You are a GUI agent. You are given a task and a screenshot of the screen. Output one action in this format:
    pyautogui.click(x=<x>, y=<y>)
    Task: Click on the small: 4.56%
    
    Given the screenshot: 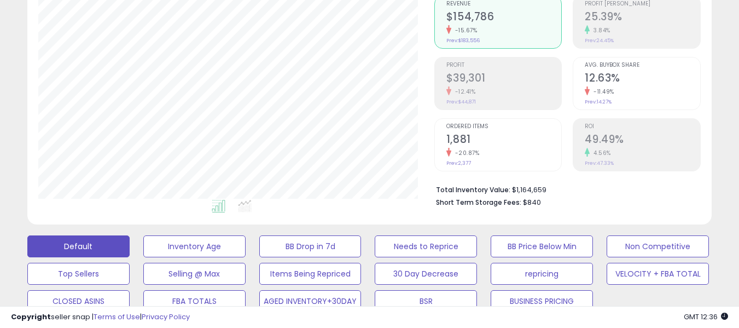 What is the action you would take?
    pyautogui.click(x=600, y=153)
    